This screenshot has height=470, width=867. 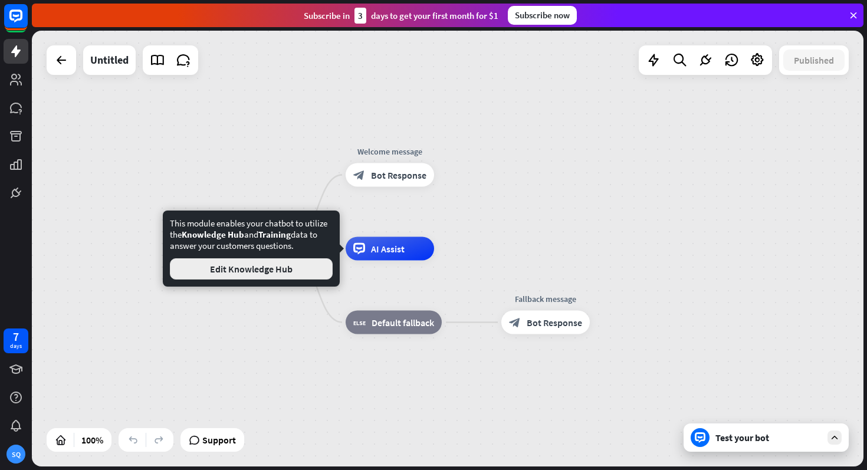 What do you see at coordinates (814, 60) in the screenshot?
I see `button: Published` at bounding box center [814, 60].